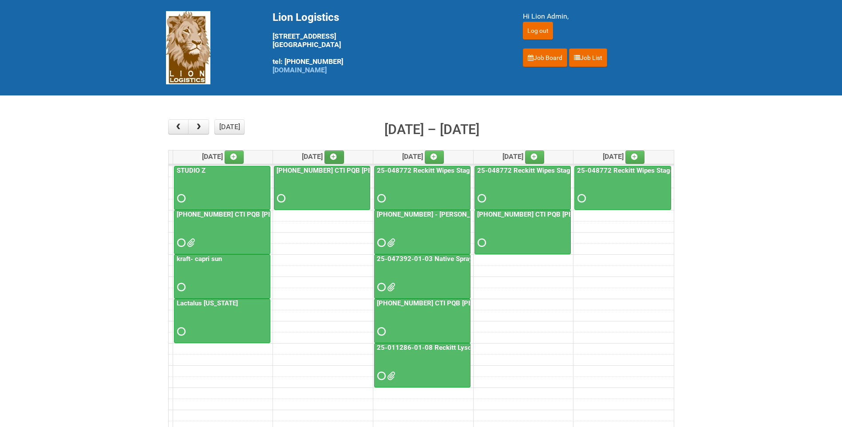 The width and height of the screenshot is (842, 427). What do you see at coordinates (538, 31) in the screenshot?
I see `input: Log out` at bounding box center [538, 31].